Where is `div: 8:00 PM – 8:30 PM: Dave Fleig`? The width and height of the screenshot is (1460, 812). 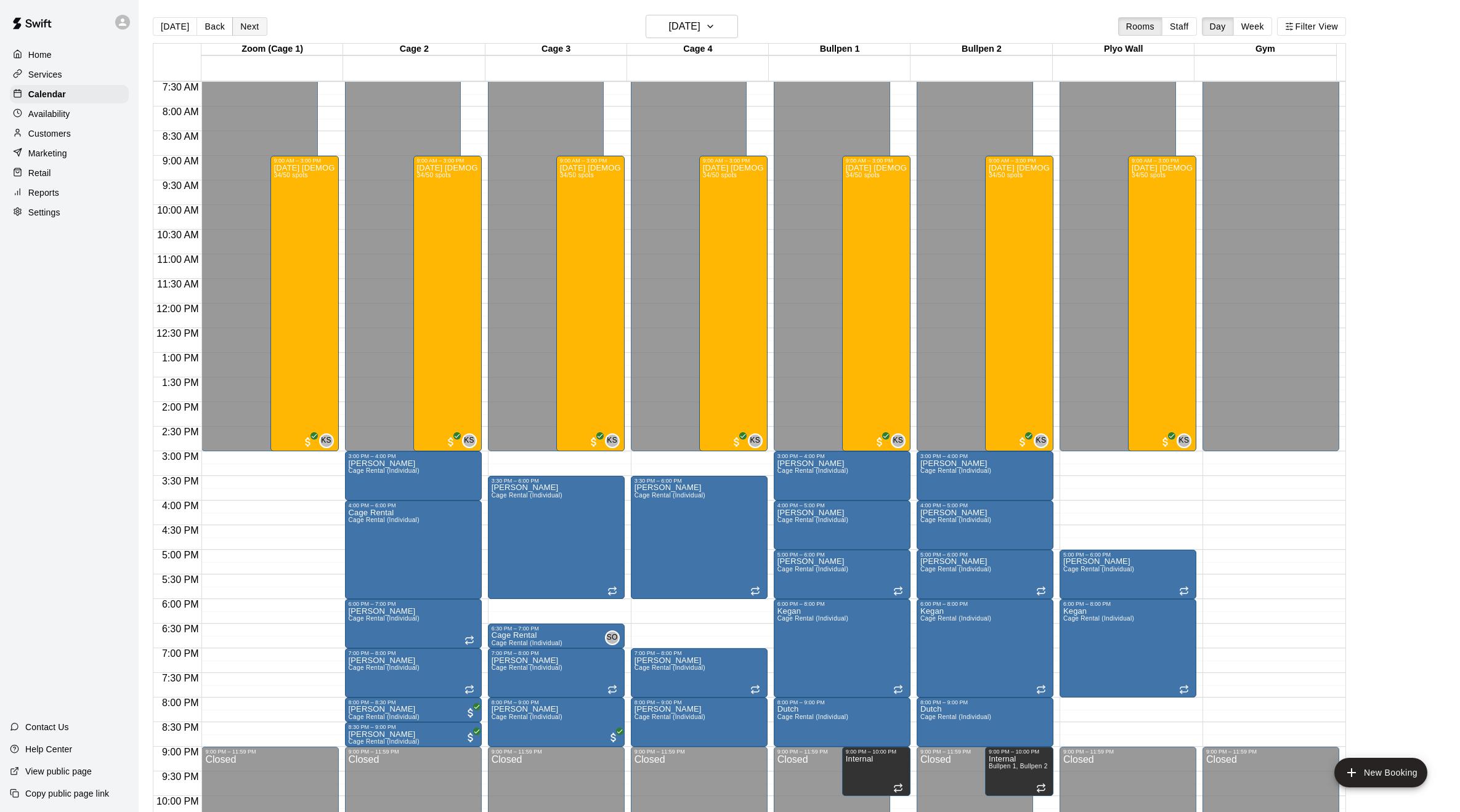 div: 8:00 PM – 8:30 PM: Dave Fleig is located at coordinates (414, 710).